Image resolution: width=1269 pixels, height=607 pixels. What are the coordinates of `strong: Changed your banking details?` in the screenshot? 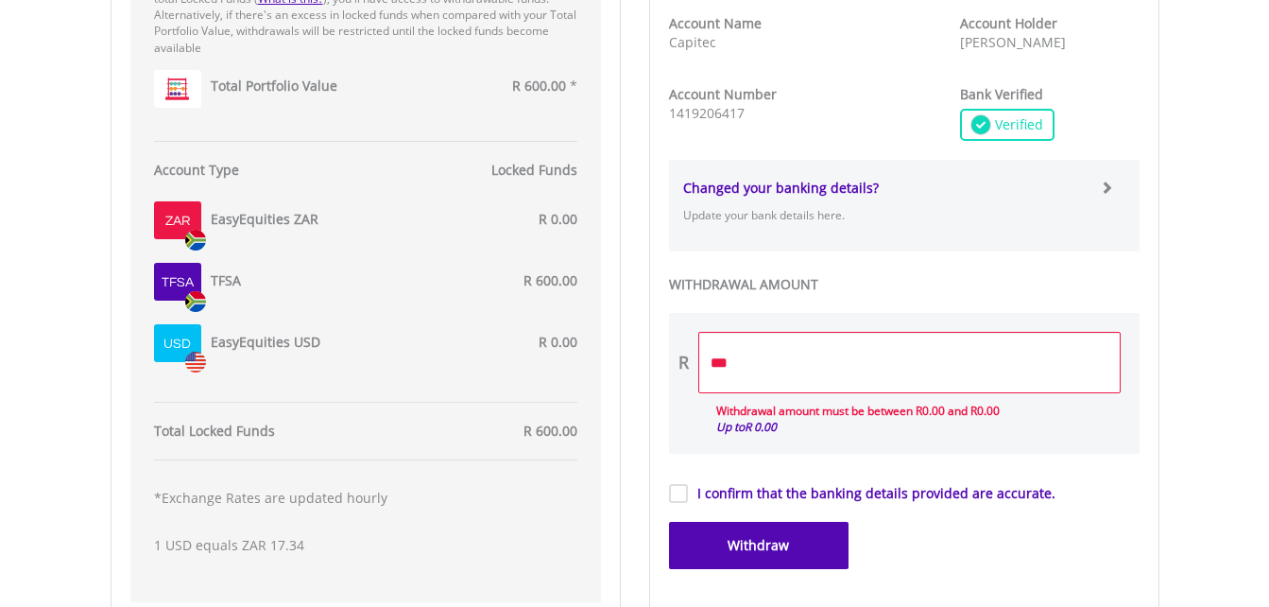 It's located at (780, 187).